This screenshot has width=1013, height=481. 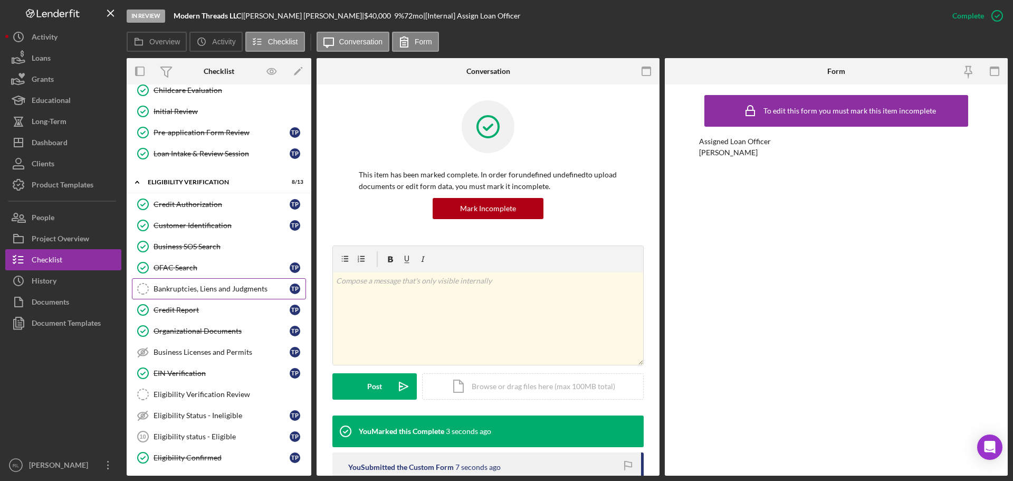 I want to click on a: Bankruptcies, Liens and JudgmentsTP, so click(x=219, y=289).